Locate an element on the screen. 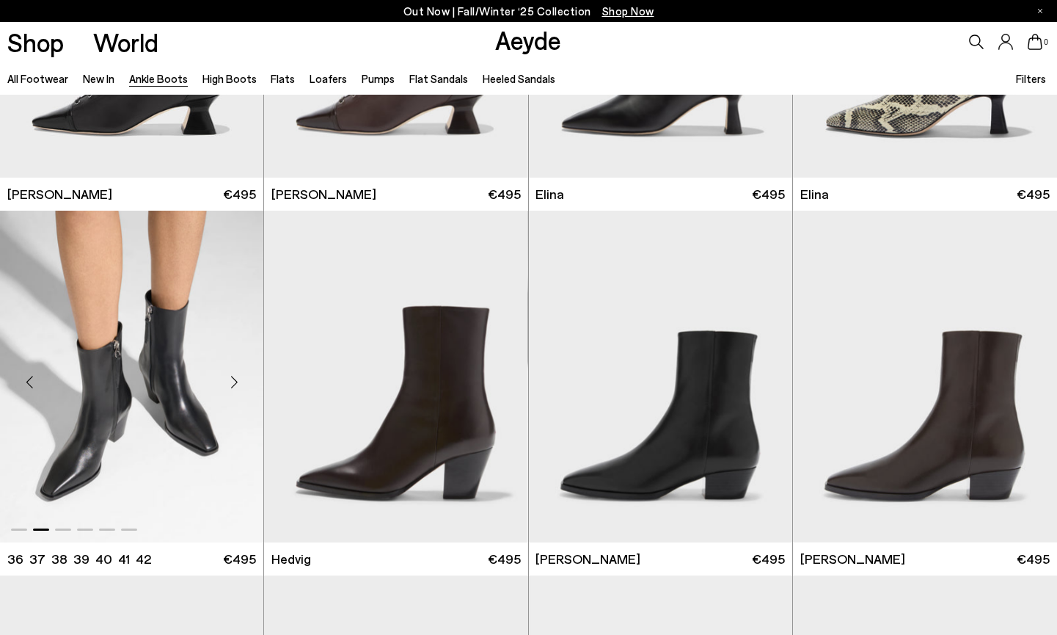  a: Flat Sandals is located at coordinates (439, 79).